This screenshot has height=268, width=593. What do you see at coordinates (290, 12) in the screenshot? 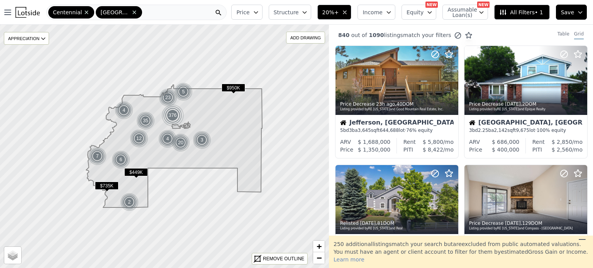
I see `button: Structure` at bounding box center [290, 12].